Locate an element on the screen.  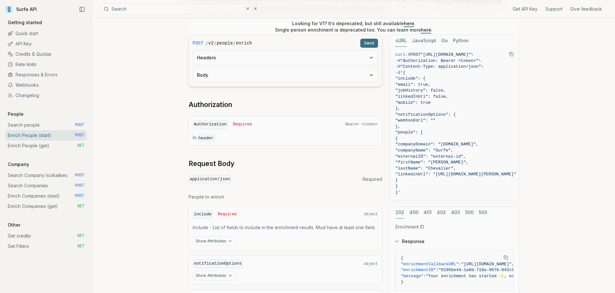
span: "message" is located at coordinates (412, 276).